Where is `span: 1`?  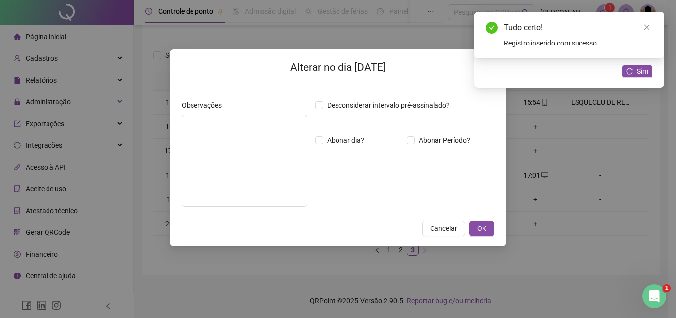 span: 1 is located at coordinates (666, 288).